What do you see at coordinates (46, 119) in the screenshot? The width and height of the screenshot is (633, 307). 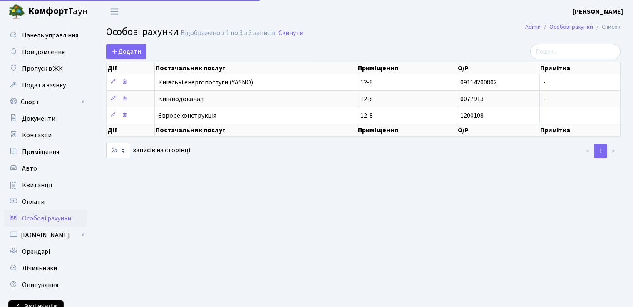 I see `a: Документи` at bounding box center [46, 119].